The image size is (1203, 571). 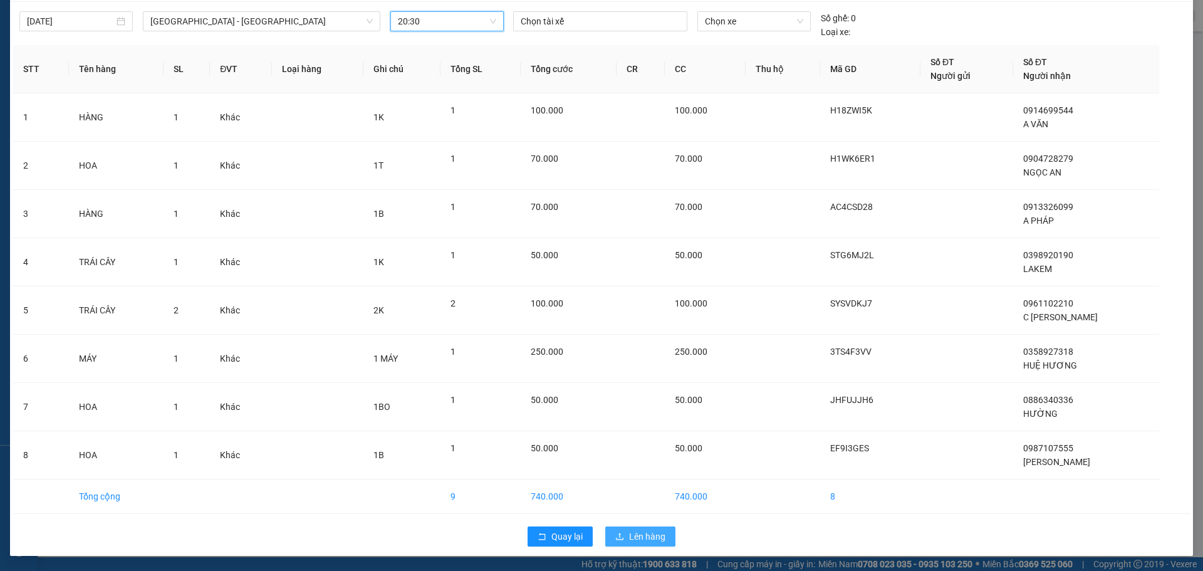 What do you see at coordinates (378, 165) in the screenshot?
I see `span: 1T` at bounding box center [378, 165].